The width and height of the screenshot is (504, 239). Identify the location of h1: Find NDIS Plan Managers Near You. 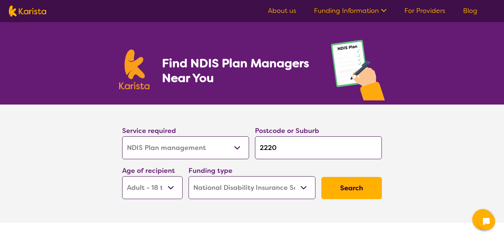
(239, 71).